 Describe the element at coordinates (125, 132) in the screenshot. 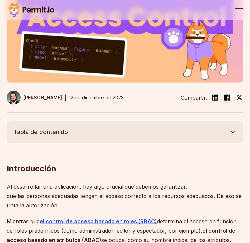

I see `button: Tabla de contenido` at that location.